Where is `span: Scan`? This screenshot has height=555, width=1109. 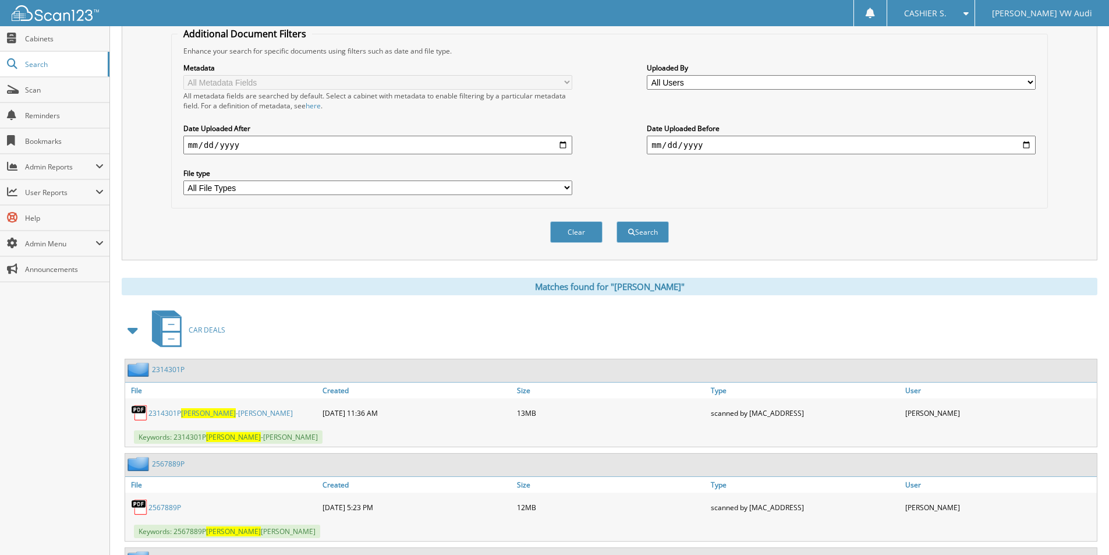
span: Scan is located at coordinates (64, 90).